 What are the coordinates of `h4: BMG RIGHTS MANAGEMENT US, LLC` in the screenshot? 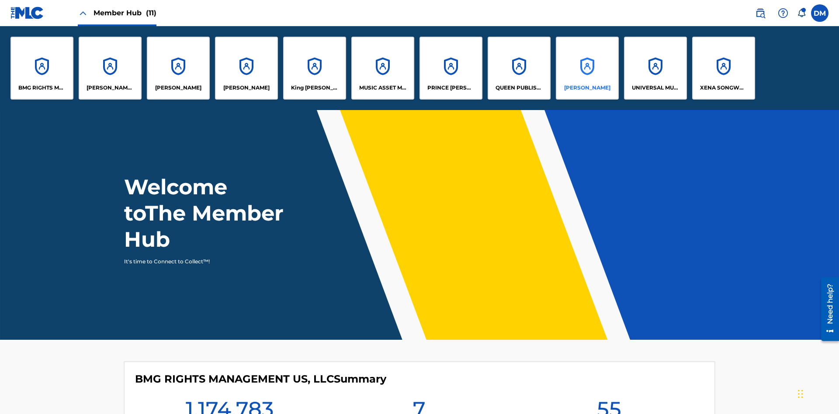 It's located at (261, 379).